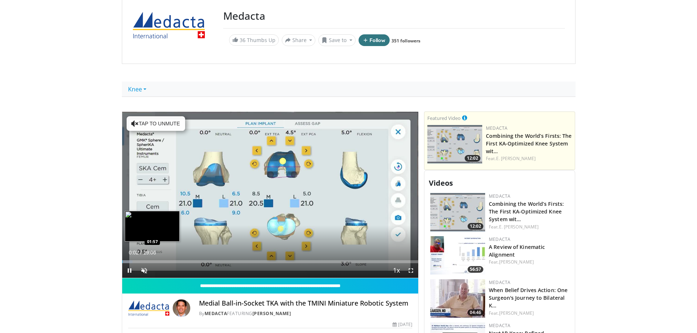 Image resolution: width=697 pixels, height=333 pixels. I want to click on button: Share, so click(299, 40).